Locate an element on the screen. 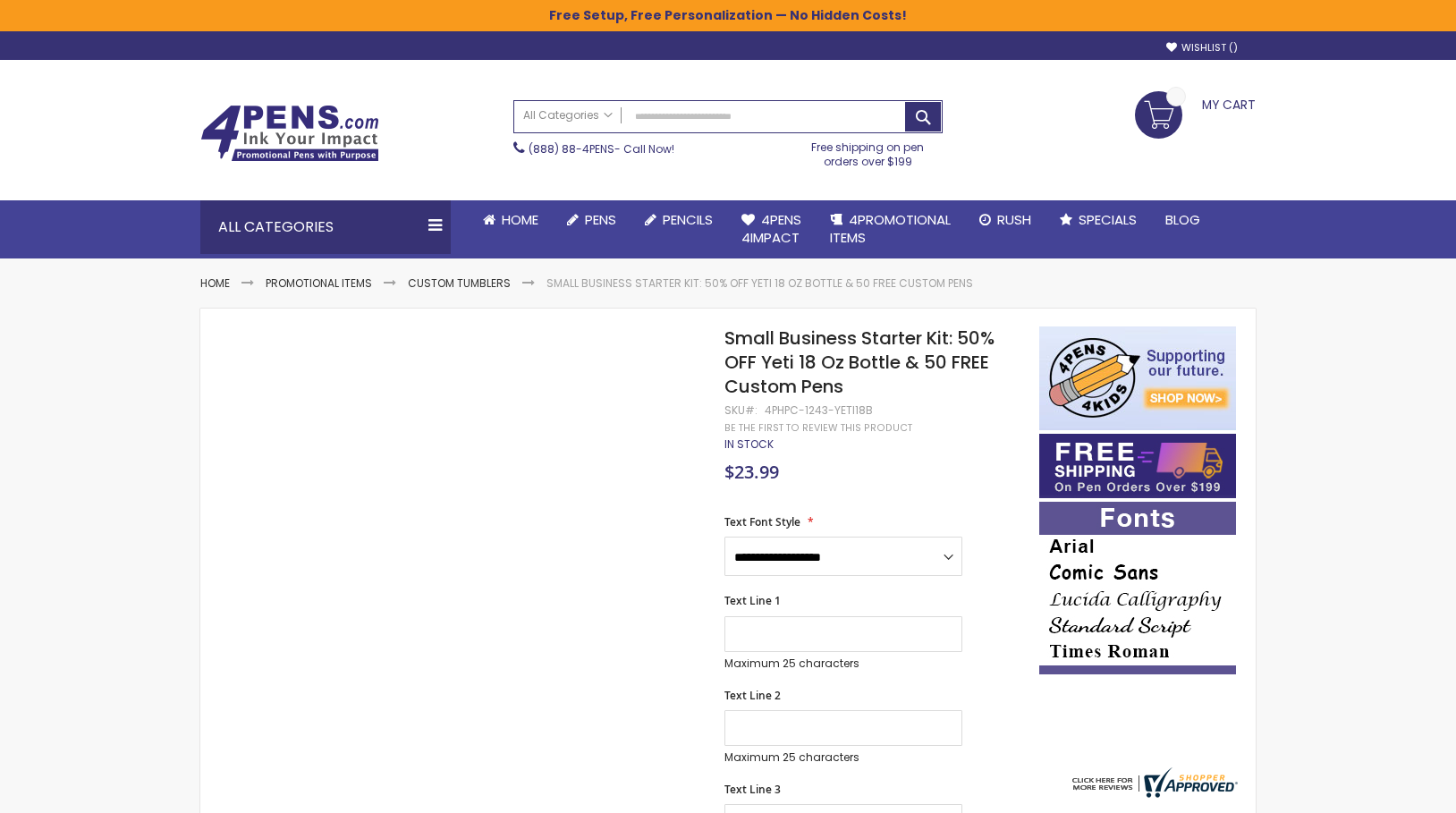 This screenshot has height=813, width=1456. a: Wishlist is located at coordinates (1202, 47).